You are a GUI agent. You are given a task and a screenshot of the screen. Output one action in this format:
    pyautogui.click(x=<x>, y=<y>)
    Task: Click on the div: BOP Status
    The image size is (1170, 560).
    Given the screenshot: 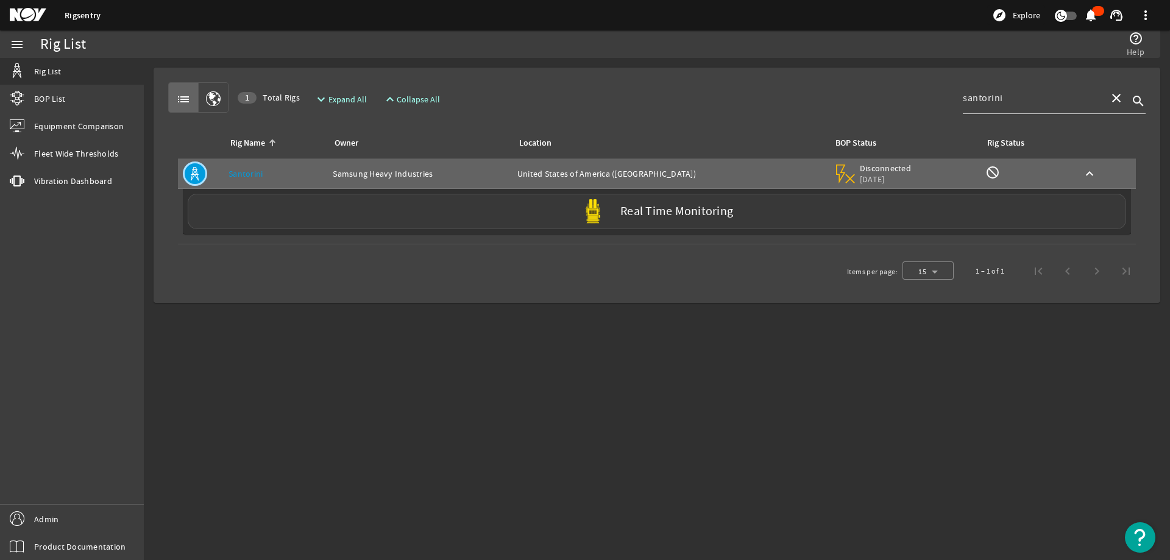 What is the action you would take?
    pyautogui.click(x=856, y=143)
    